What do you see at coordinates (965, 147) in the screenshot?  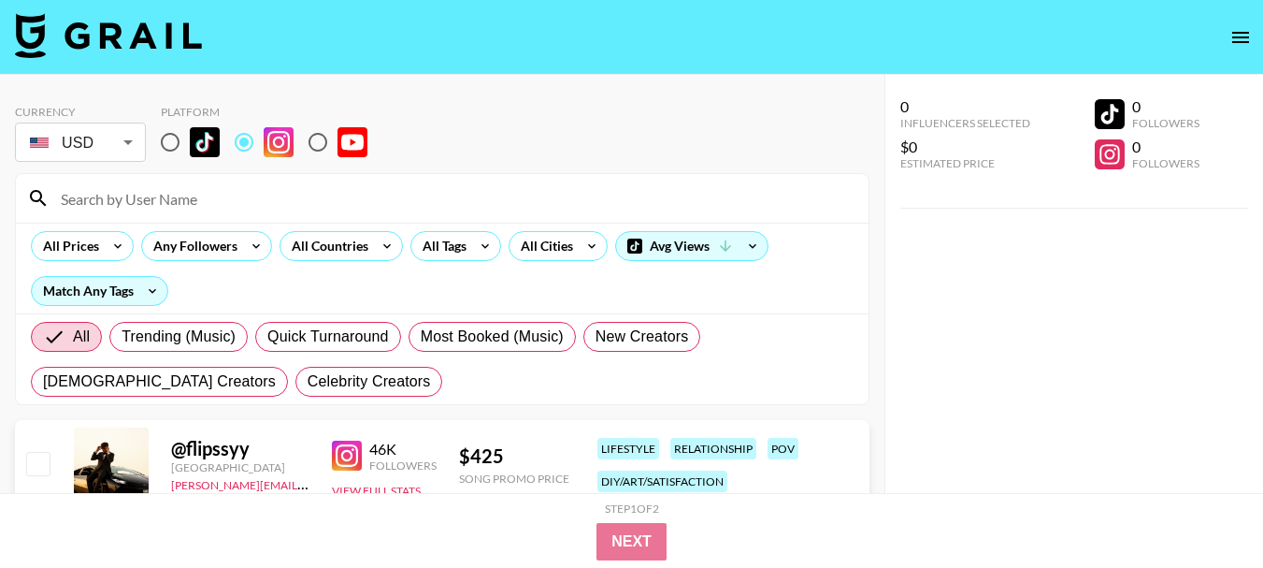 I see `div: $0` at bounding box center [965, 147].